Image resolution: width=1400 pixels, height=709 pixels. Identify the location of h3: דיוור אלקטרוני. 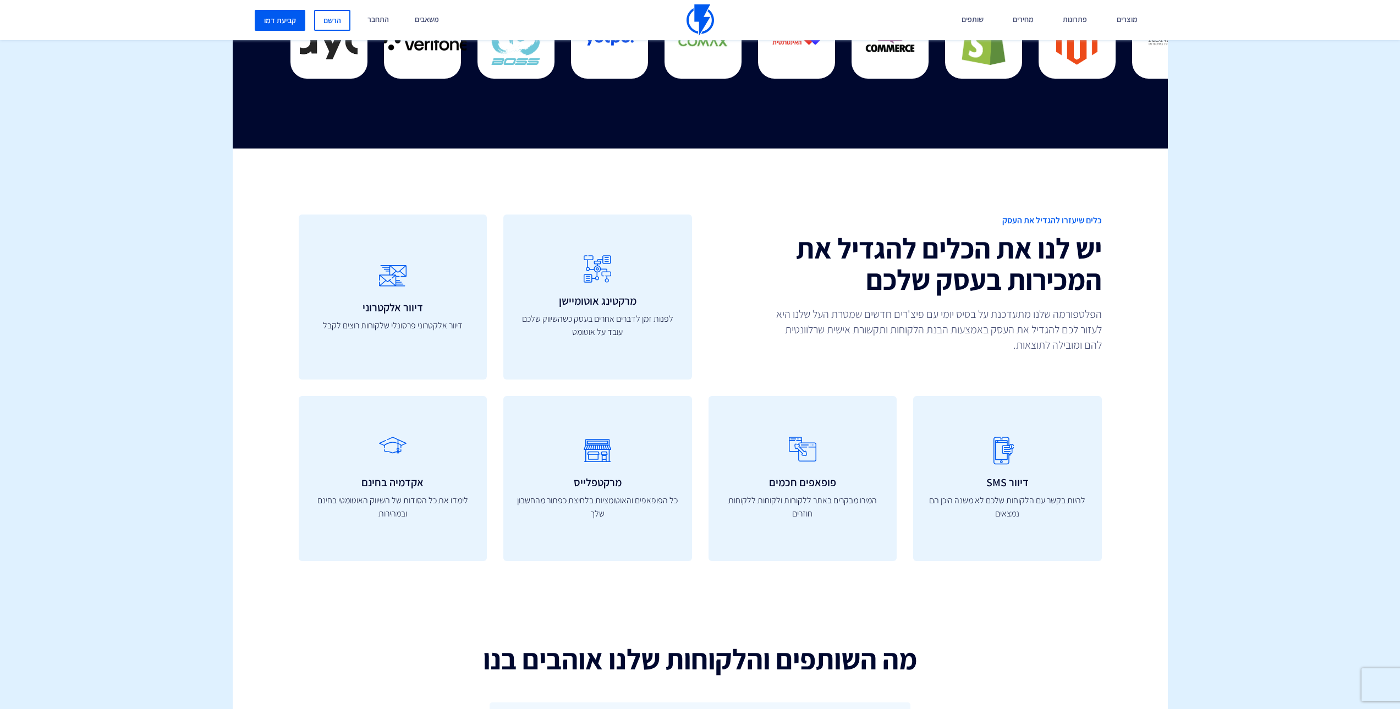
(393, 307).